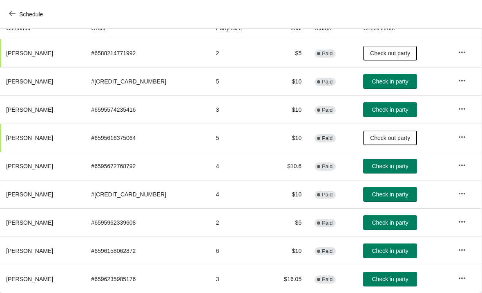  Describe the element at coordinates (147, 250) in the screenshot. I see `td: # 6596158062872` at that location.